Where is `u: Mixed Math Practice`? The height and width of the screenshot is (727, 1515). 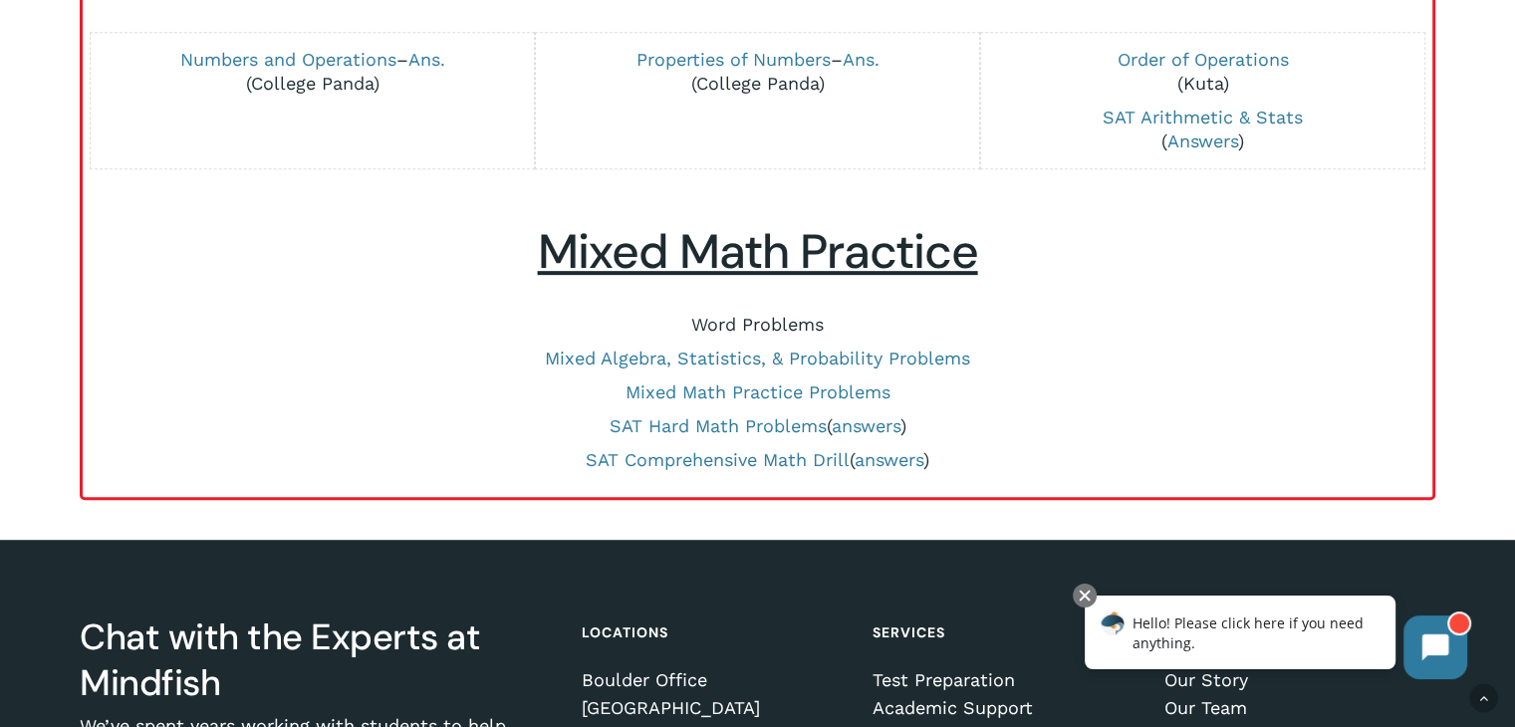
u: Mixed Math Practice is located at coordinates (758, 251).